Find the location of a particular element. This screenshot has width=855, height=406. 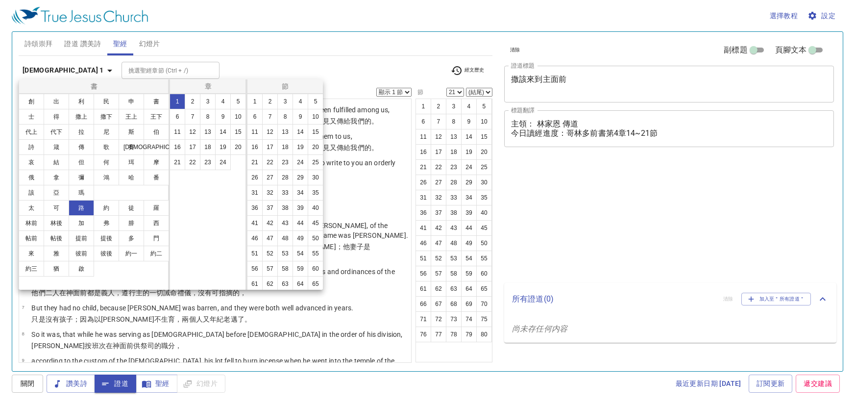

button: 57 is located at coordinates (270, 269).